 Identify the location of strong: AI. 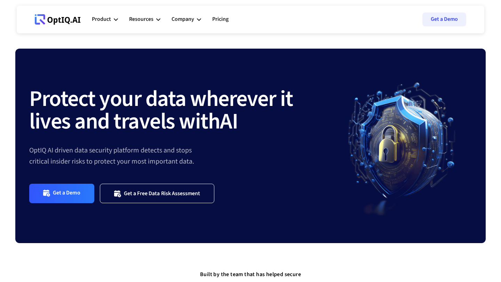
(228, 122).